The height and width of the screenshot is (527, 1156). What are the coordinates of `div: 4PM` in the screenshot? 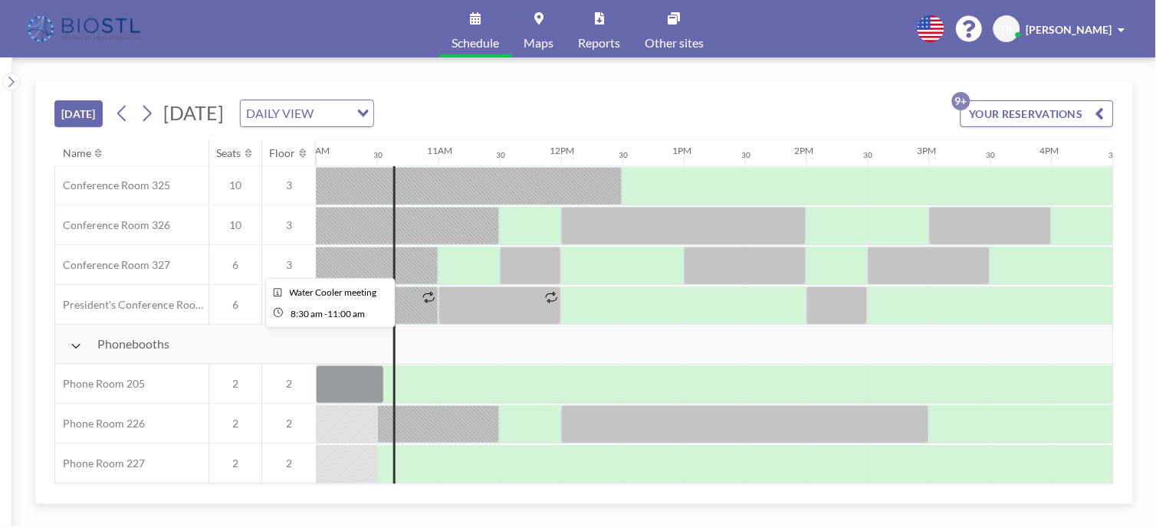 It's located at (1049, 151).